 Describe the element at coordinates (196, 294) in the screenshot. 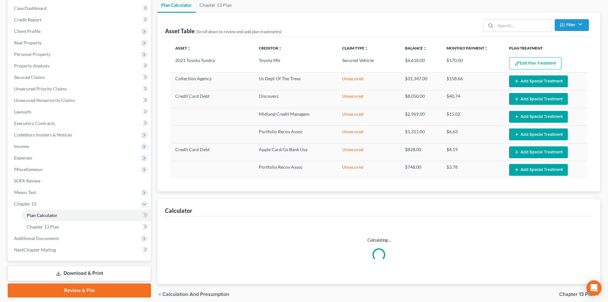

I see `span: Calculation and Presumption` at that location.